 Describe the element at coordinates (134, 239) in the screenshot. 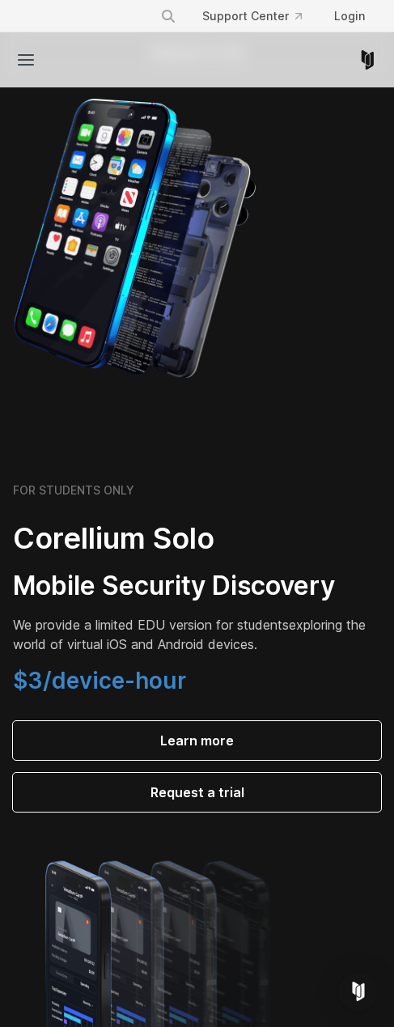

I see `img: iPhone model separated into the mechanics used to build the physical device.` at that location.